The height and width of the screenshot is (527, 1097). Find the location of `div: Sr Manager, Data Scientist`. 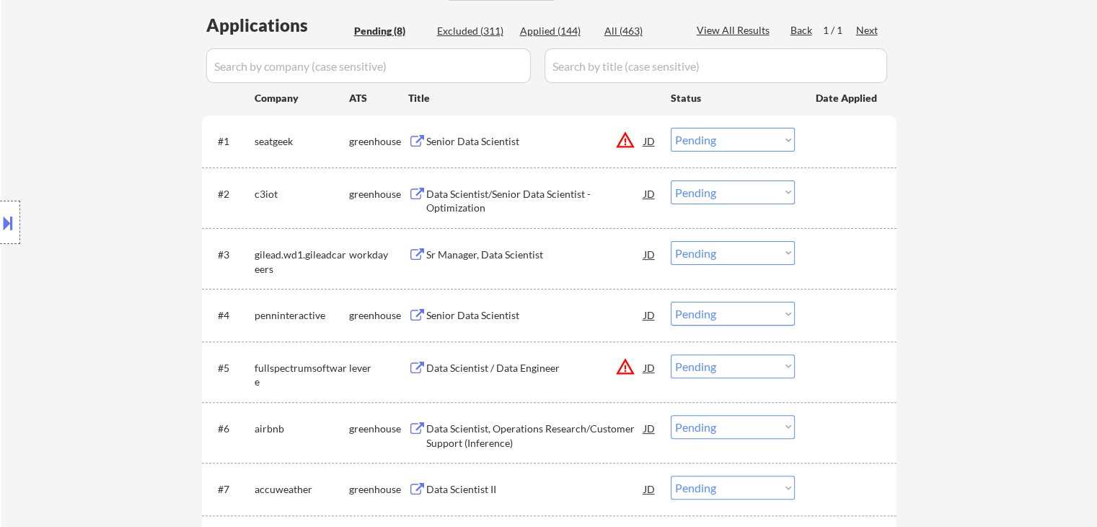

div: Sr Manager, Data Scientist is located at coordinates (535, 255).